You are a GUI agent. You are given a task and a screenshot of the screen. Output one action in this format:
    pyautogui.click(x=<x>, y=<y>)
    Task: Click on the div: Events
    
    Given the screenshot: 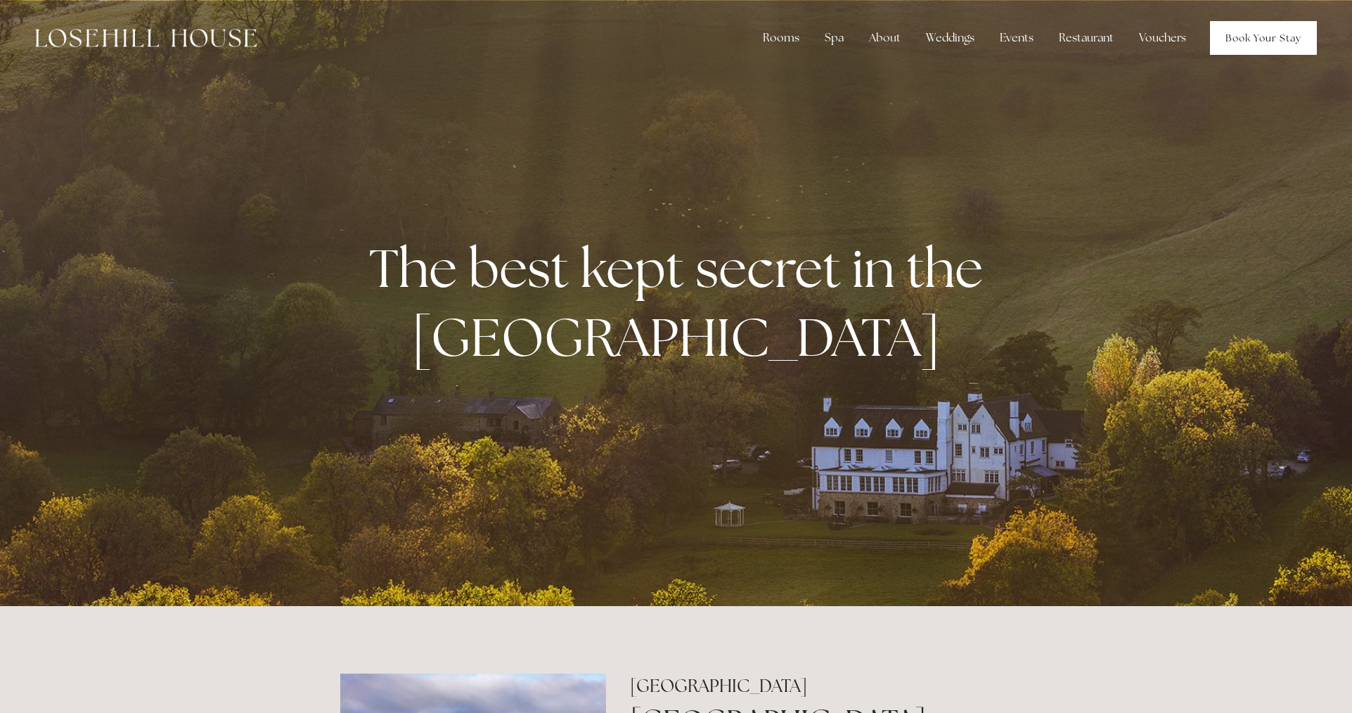 What is the action you would take?
    pyautogui.click(x=1017, y=38)
    